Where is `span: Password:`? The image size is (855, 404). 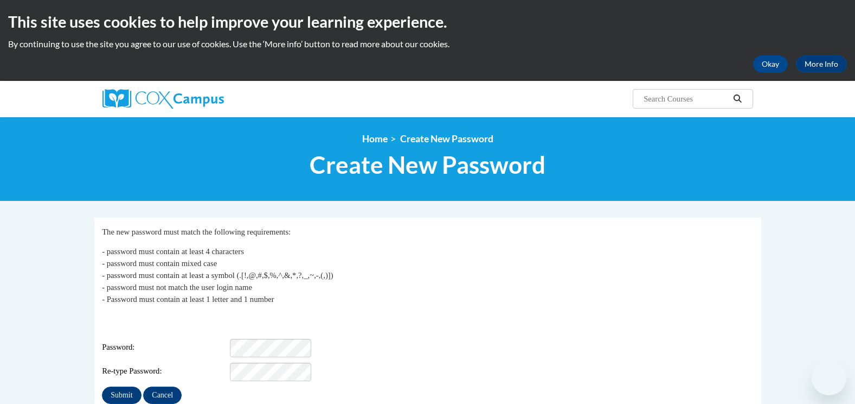 span: Password: is located at coordinates (165, 347).